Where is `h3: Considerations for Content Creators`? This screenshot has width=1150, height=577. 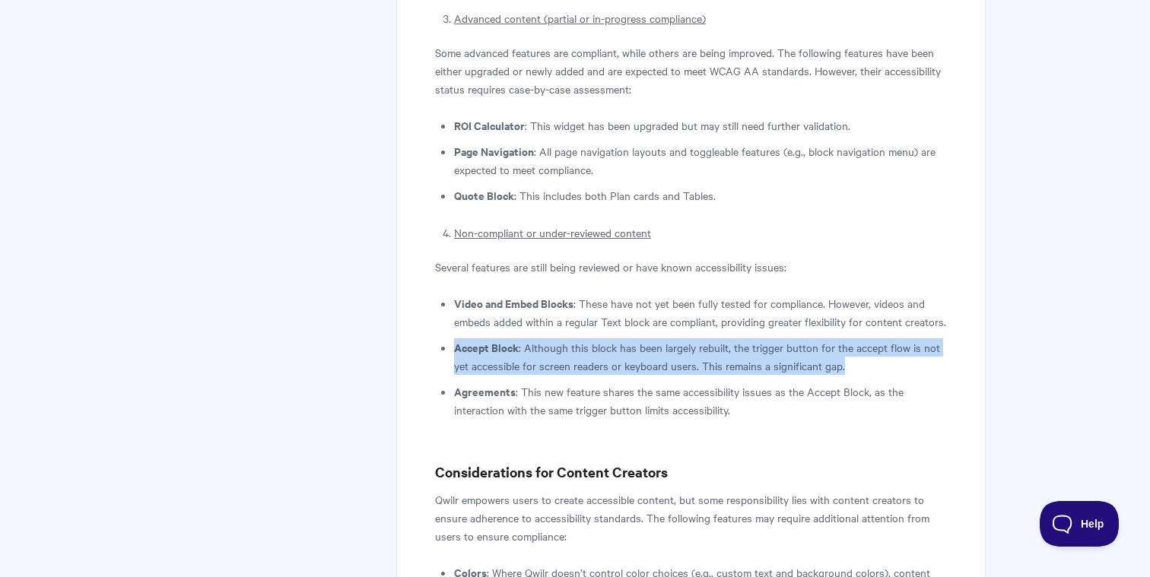
h3: Considerations for Content Creators is located at coordinates (690, 472).